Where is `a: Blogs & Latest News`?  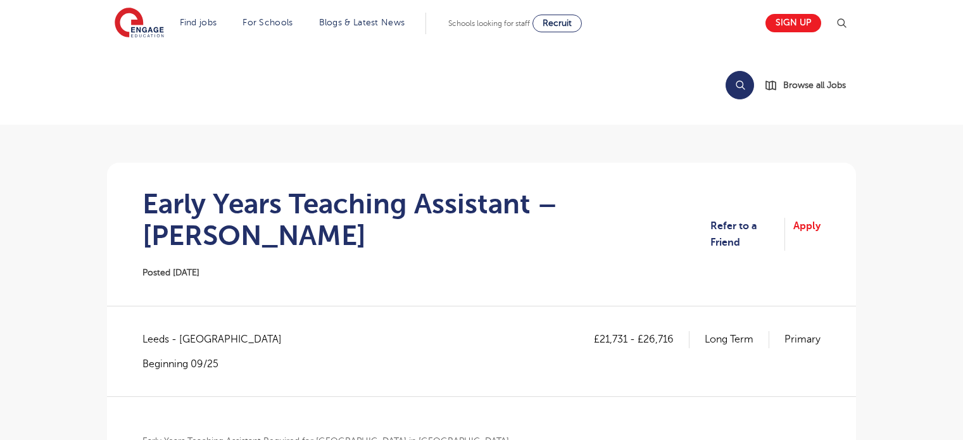
a: Blogs & Latest News is located at coordinates (362, 22).